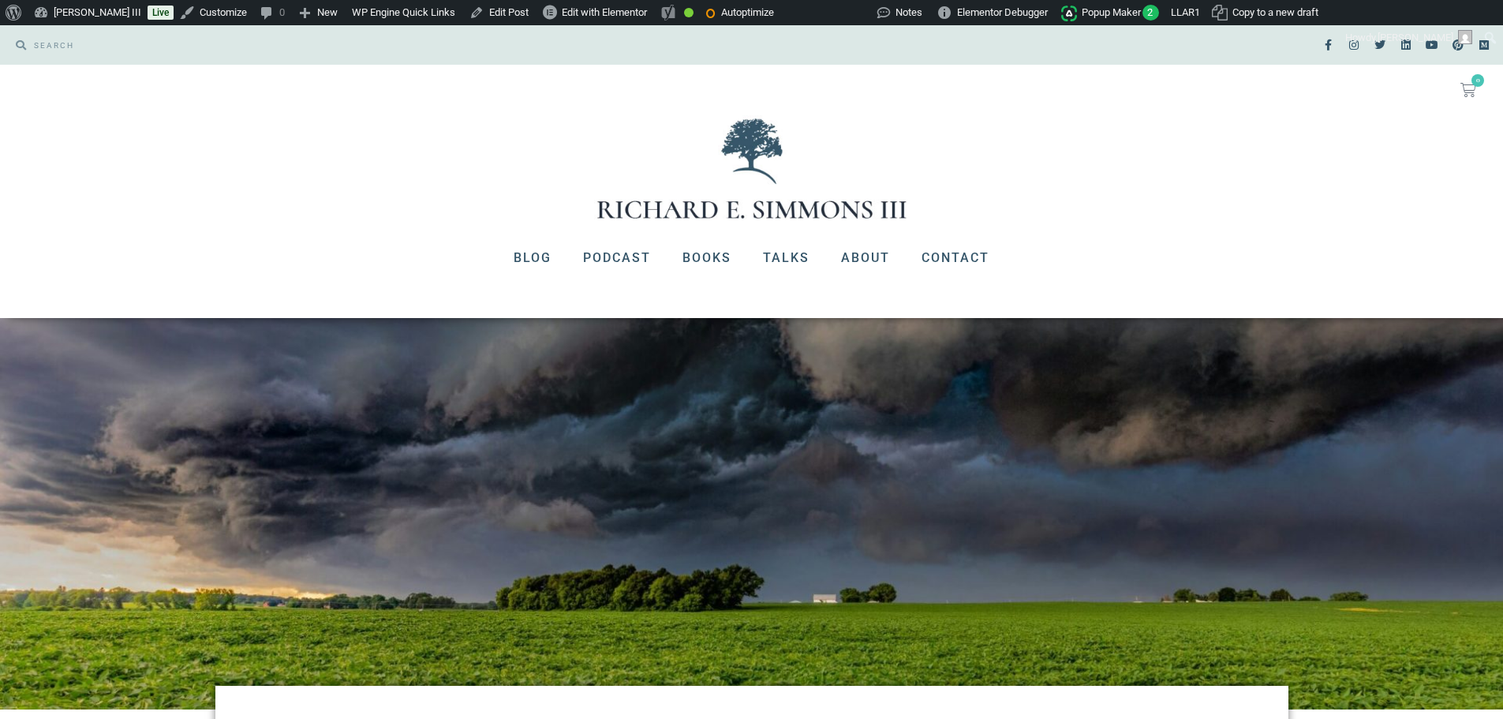 The image size is (1503, 719). What do you see at coordinates (1478, 80) in the screenshot?
I see `span: 0` at bounding box center [1478, 80].